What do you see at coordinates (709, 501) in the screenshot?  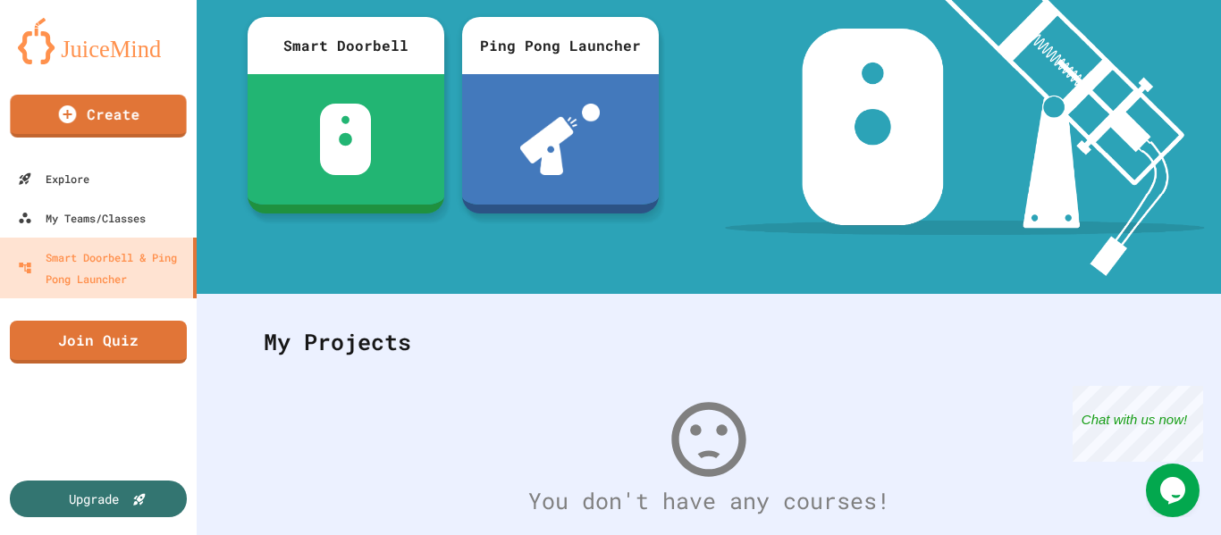 I see `div: You don't have any courses!` at bounding box center [709, 501].